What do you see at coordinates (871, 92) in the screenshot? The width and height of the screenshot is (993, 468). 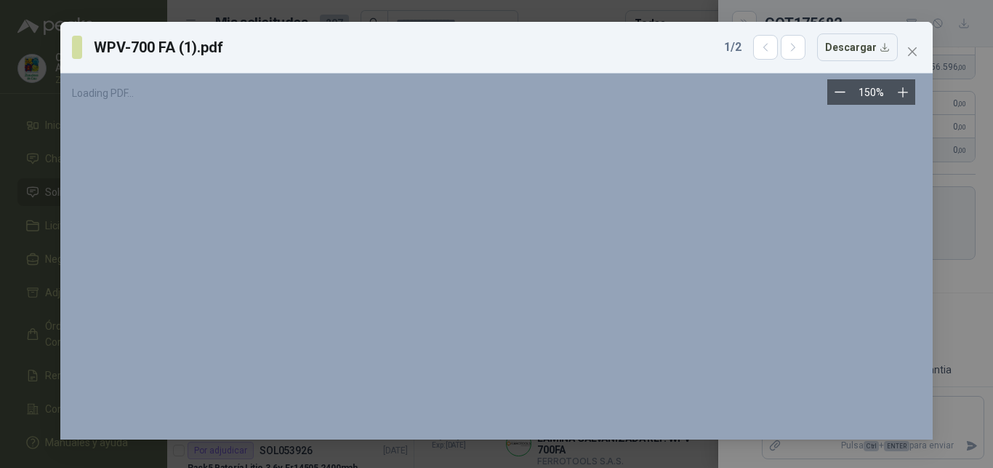 I see `div: 150 %` at bounding box center [871, 92].